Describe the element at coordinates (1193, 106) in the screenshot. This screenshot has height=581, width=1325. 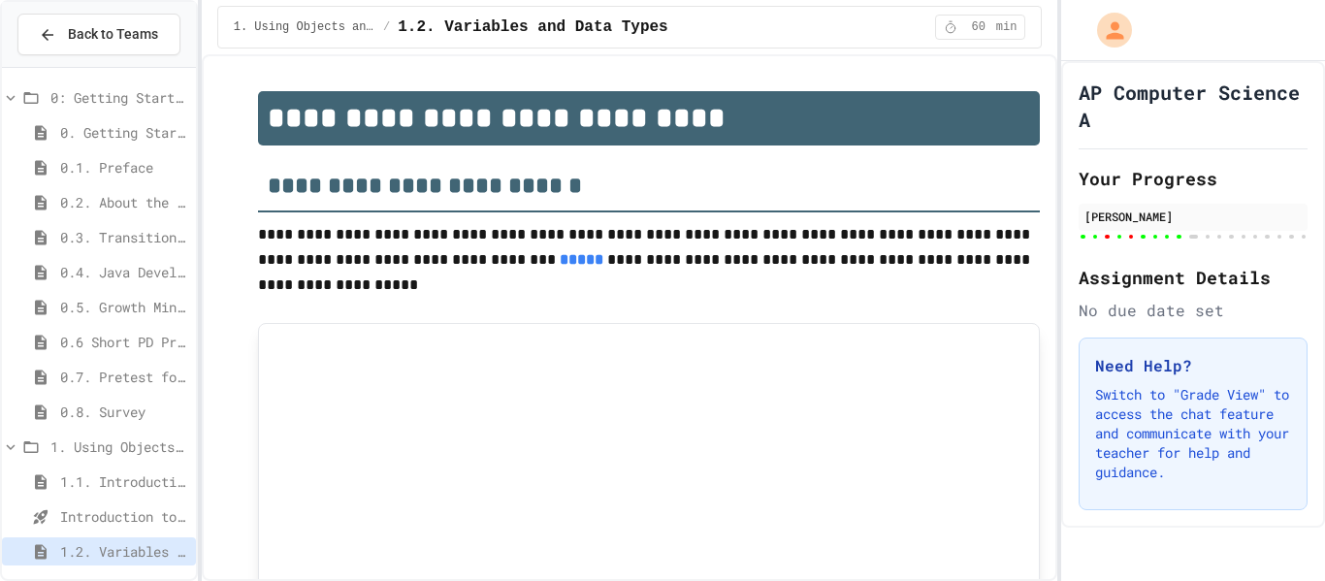
I see `h1: AP Computer Science A` at that location.